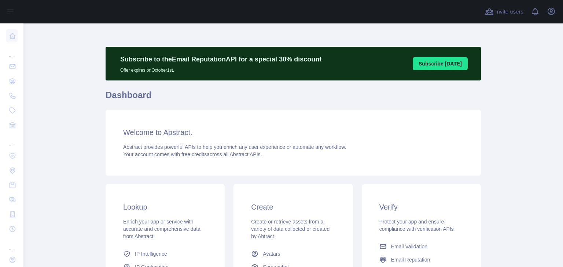 Image resolution: width=563 pixels, height=267 pixels. What do you see at coordinates (221, 69) in the screenshot?
I see `p: Offer expires on October 1st.` at bounding box center [221, 69].